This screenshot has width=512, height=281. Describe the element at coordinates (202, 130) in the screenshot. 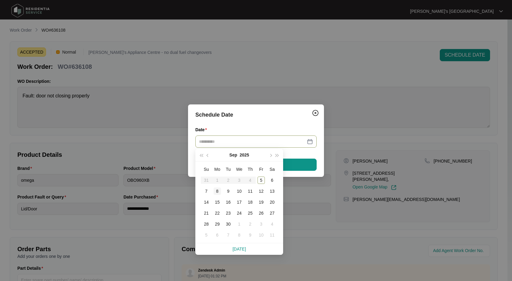

I see `label: Date` at that location.